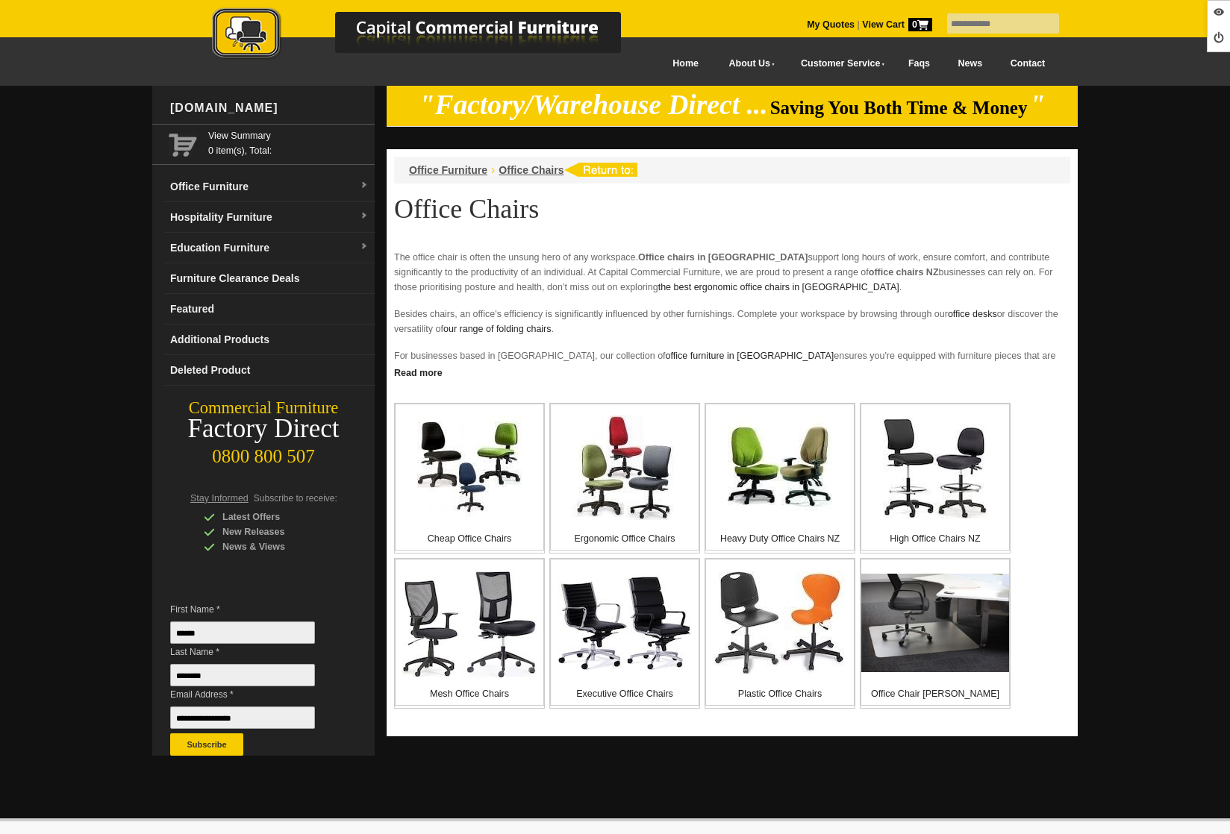 The width and height of the screenshot is (1230, 834). Describe the element at coordinates (970, 63) in the screenshot. I see `a: News` at that location.